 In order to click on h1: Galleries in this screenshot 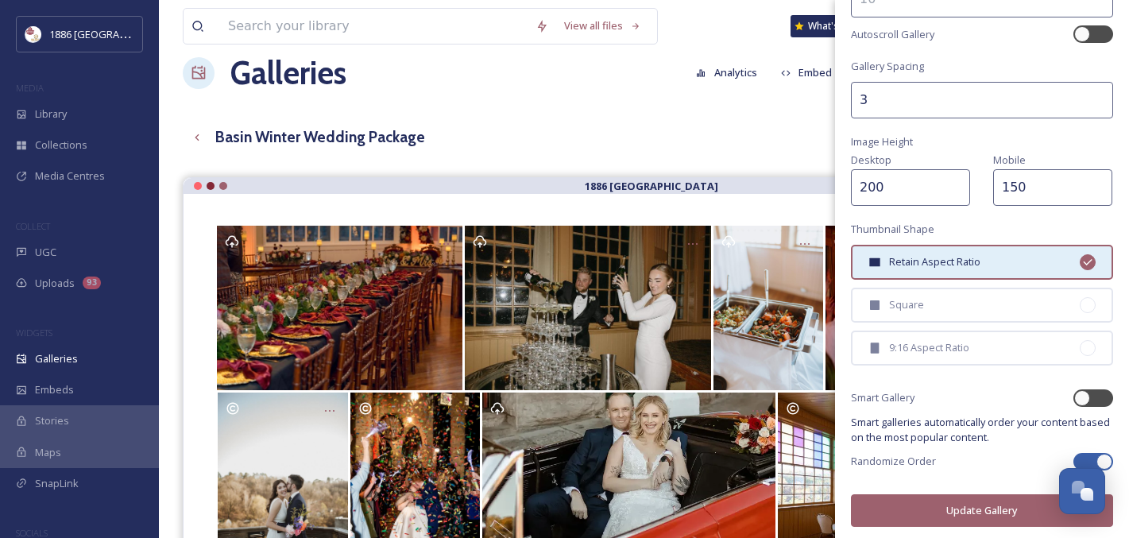, I will do `click(288, 73)`.